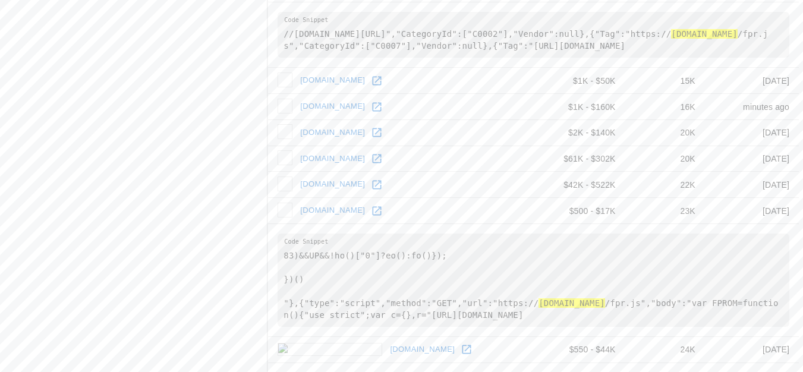 The width and height of the screenshot is (803, 372). What do you see at coordinates (752, 107) in the screenshot?
I see `td: minutes ago` at bounding box center [752, 107].